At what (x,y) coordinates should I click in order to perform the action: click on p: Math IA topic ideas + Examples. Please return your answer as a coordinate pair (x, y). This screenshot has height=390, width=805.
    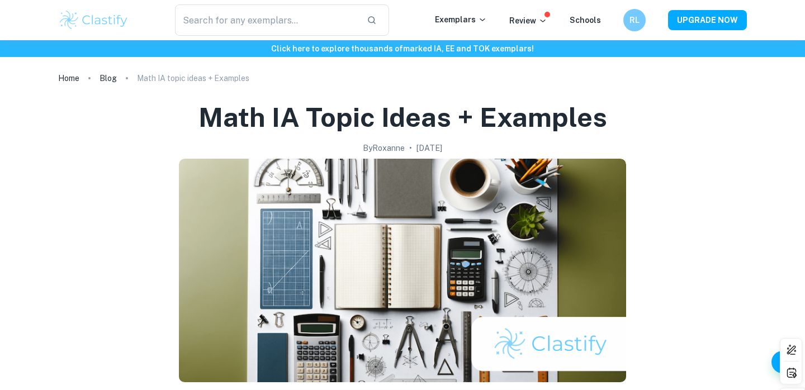
    Looking at the image, I should click on (193, 78).